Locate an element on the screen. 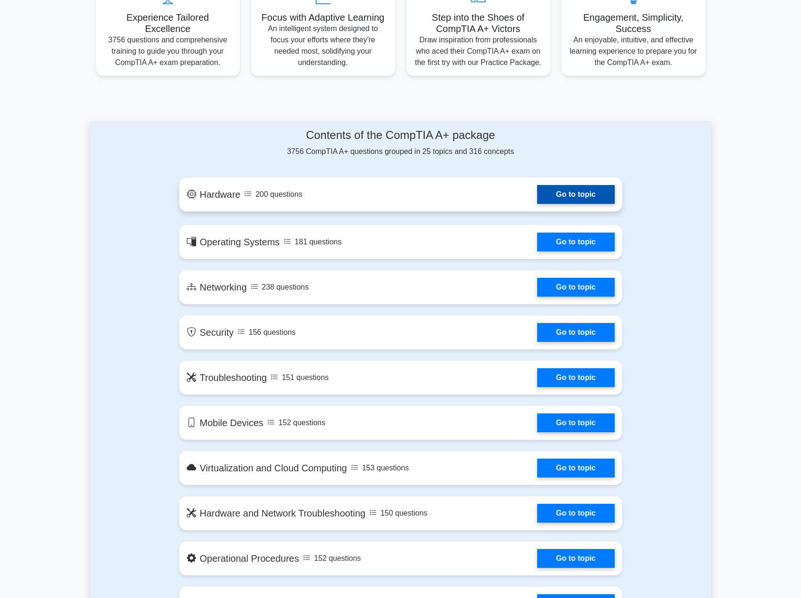 This screenshot has width=801, height=598. div: 3756 CompTIA A+ questions grouped in 25 topics and 316 concepts is located at coordinates (401, 143).